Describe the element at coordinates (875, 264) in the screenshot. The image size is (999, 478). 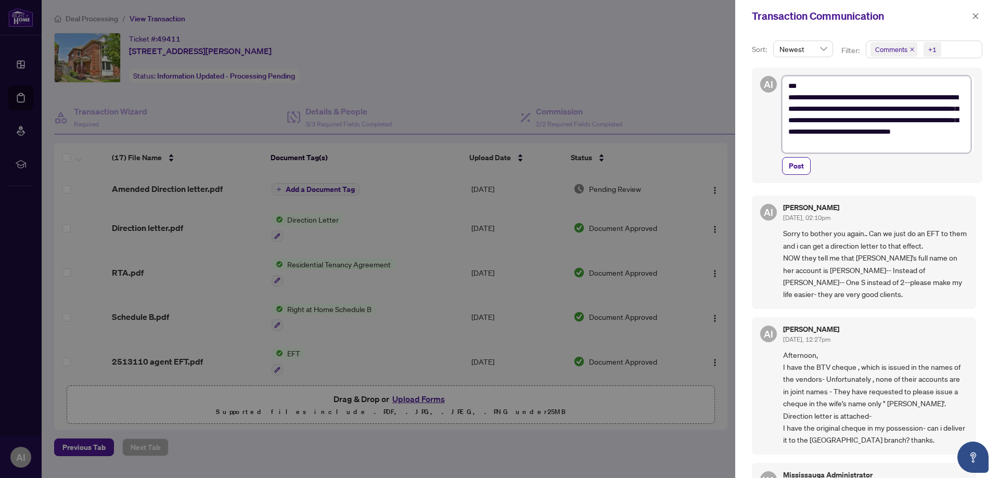
I see `span: Sorry to bother you again.. Can we just do an EFT to them and i can get a direction letter to tha...` at that location.